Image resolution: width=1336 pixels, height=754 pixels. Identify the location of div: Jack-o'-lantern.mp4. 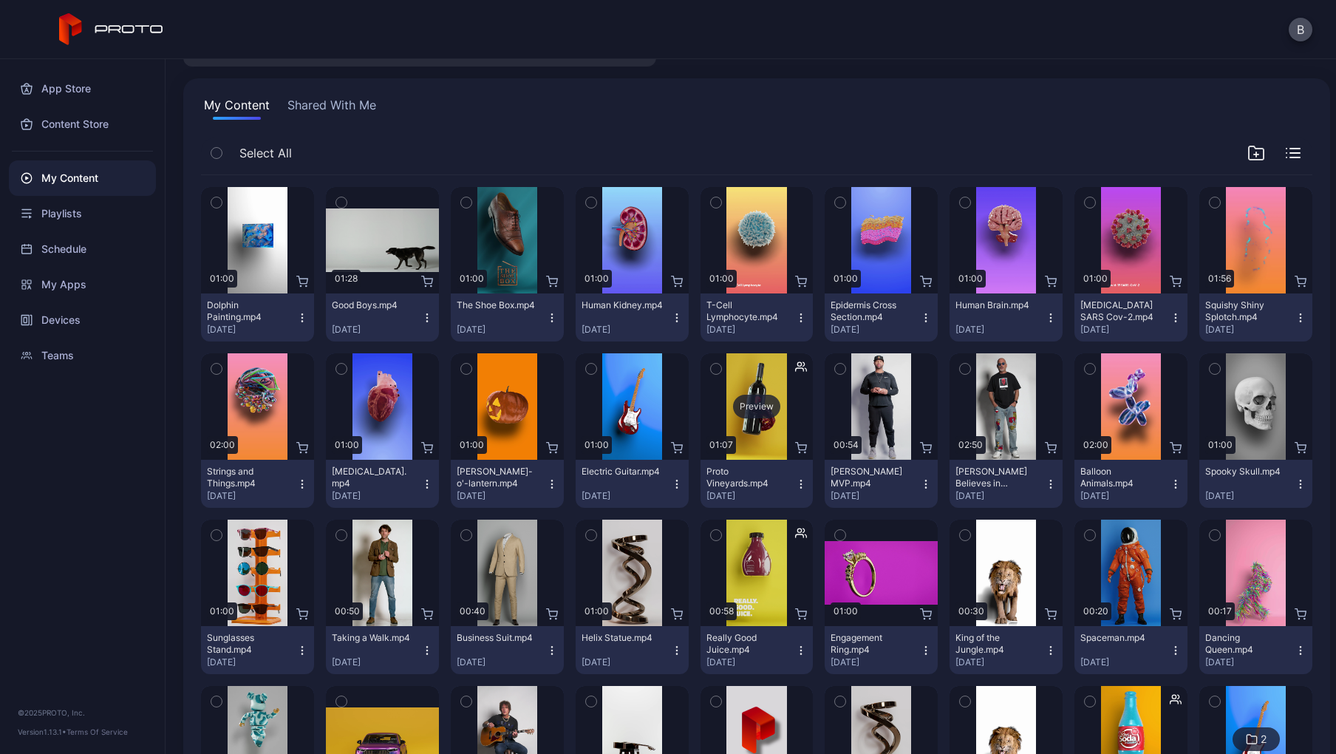
(497, 477).